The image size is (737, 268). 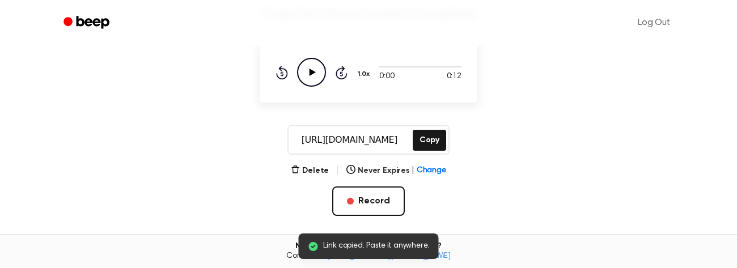 What do you see at coordinates (387, 77) in the screenshot?
I see `span: 0:00` at bounding box center [387, 77].